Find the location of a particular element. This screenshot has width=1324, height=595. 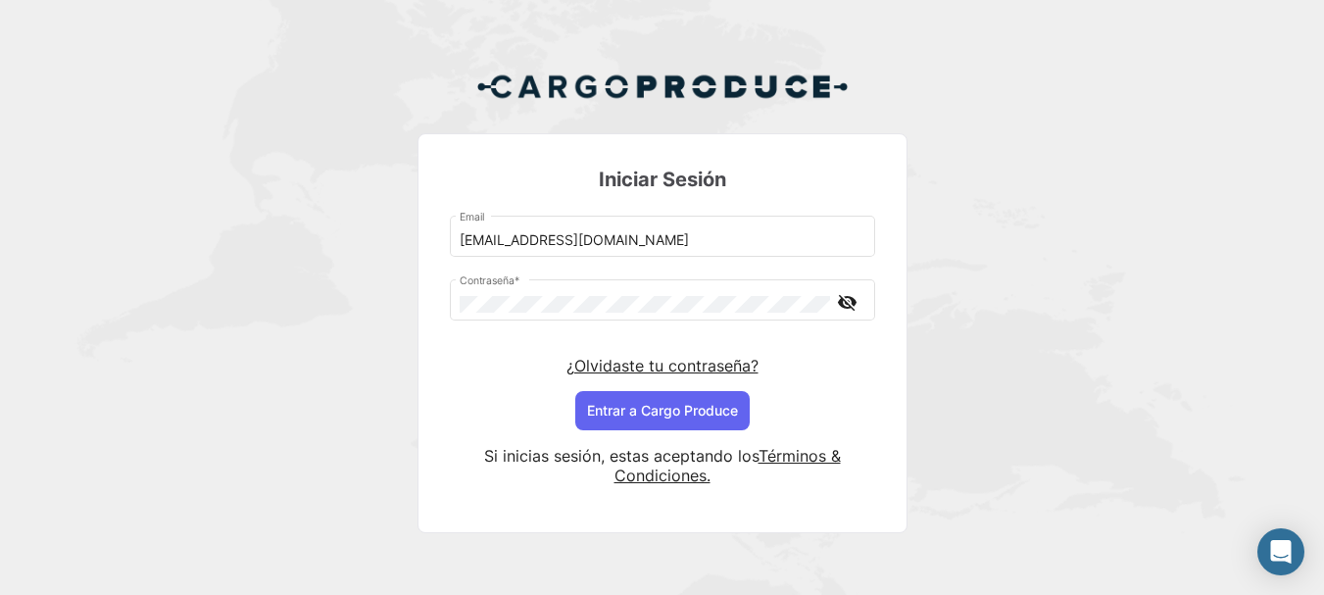

div: Abrir Intercom Messenger is located at coordinates (1281, 552).